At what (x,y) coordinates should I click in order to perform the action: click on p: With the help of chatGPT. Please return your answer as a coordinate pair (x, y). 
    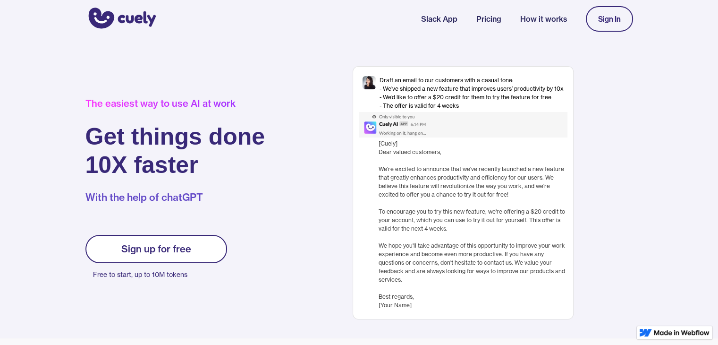
    Looking at the image, I should click on (175, 197).